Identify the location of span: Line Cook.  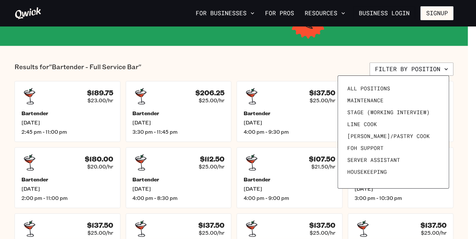
(362, 124).